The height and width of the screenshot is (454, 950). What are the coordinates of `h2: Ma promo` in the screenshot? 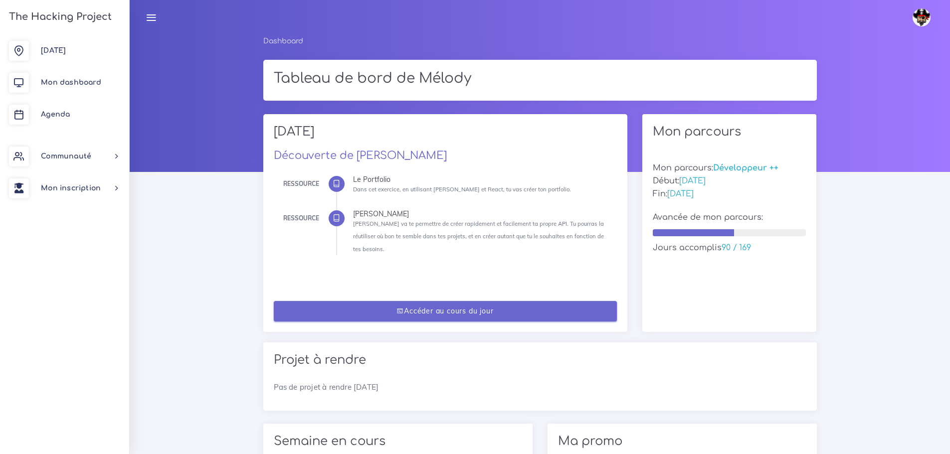 It's located at (682, 441).